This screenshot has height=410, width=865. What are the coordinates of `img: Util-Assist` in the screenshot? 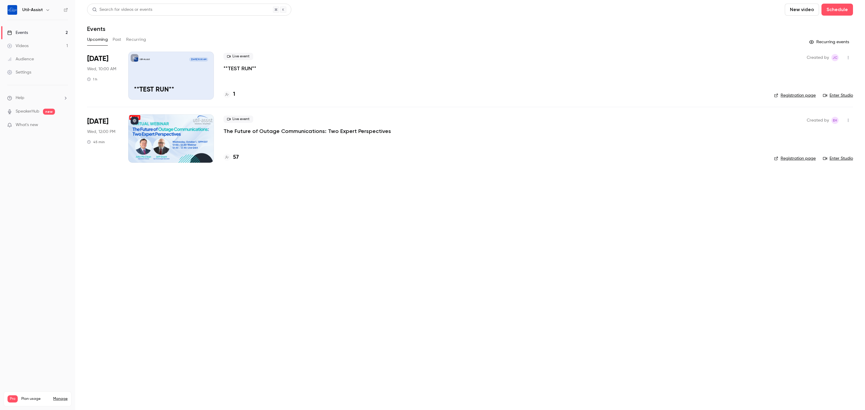 It's located at (12, 10).